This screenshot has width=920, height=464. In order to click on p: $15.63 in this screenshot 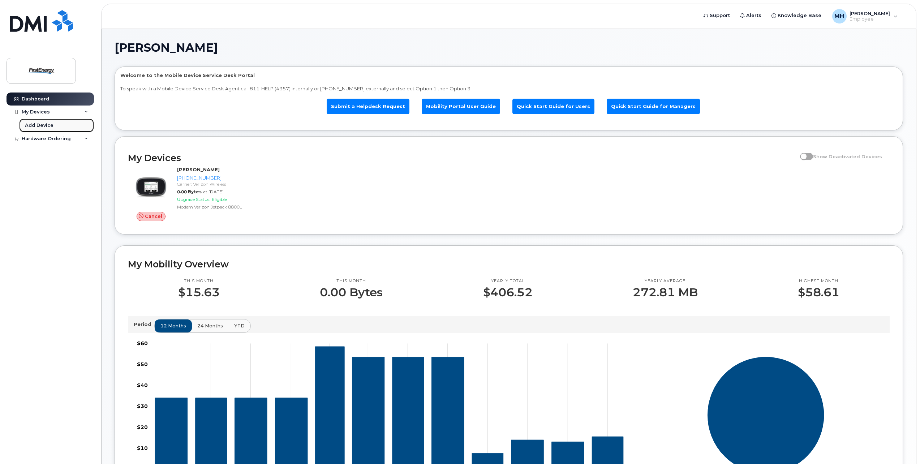, I will do `click(199, 292)`.